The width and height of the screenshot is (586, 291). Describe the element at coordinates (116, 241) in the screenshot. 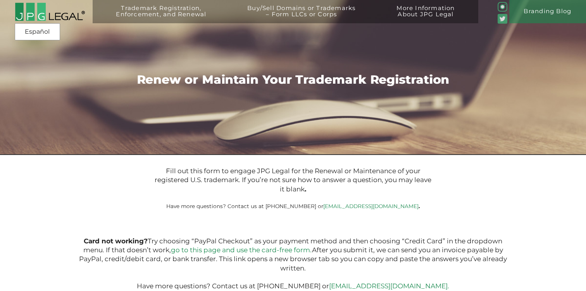

I see `b: Card not working?` at that location.